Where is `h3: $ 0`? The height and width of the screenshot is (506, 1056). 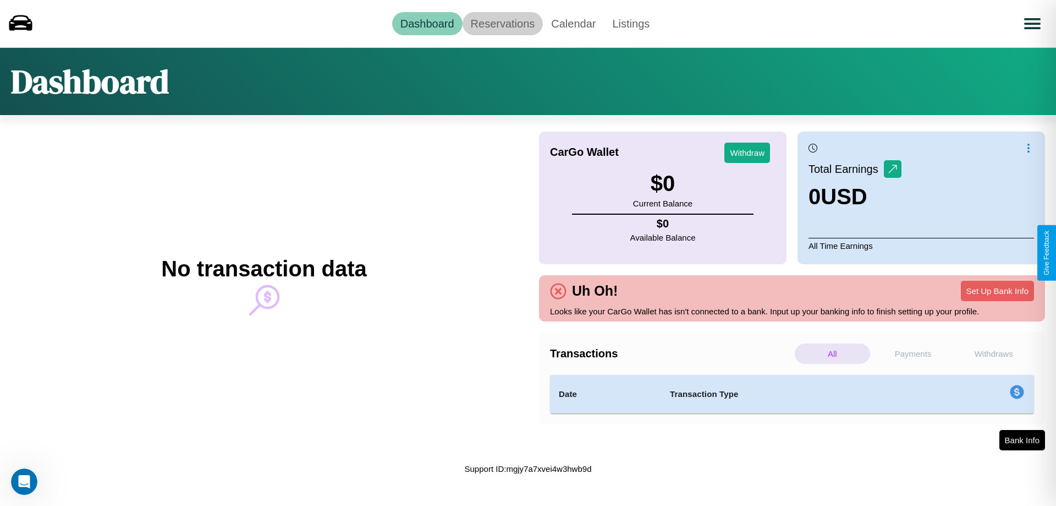
h3: $ 0 is located at coordinates (663, 183).